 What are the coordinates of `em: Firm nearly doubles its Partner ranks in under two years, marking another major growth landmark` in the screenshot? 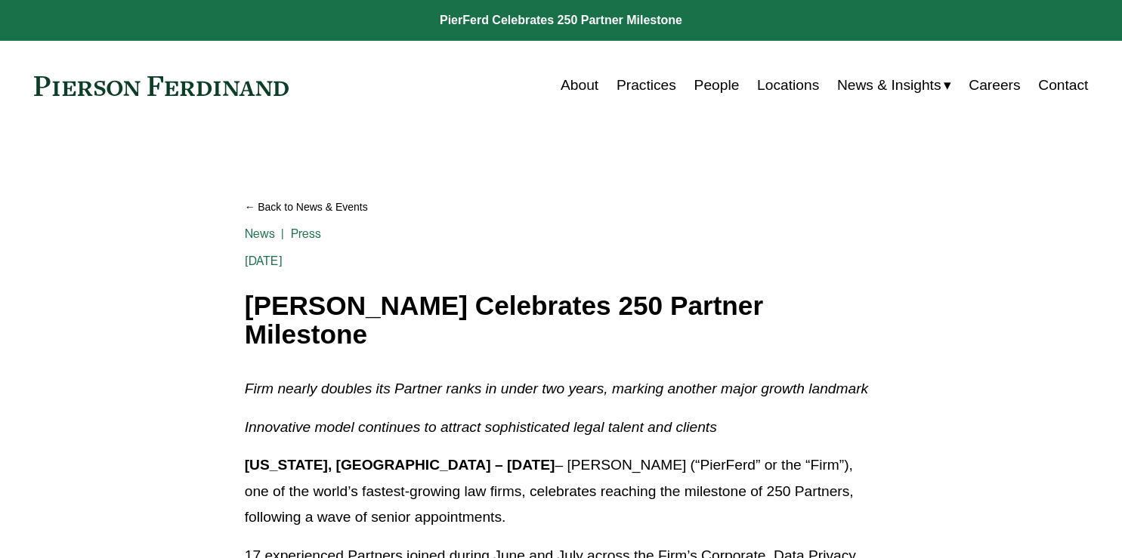 It's located at (556, 388).